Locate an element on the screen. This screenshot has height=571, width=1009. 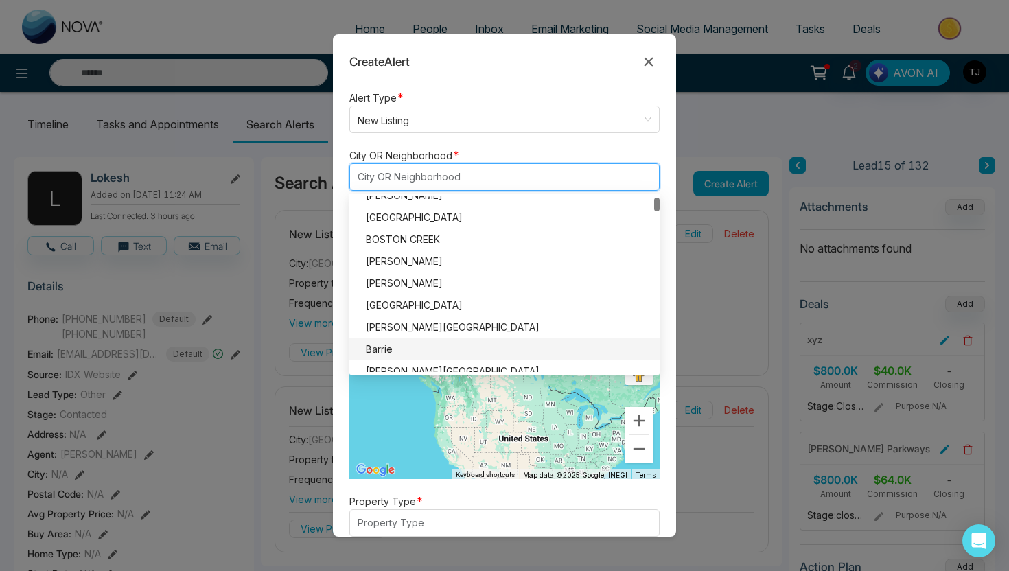
label: Property Type is located at coordinates (382, 501).